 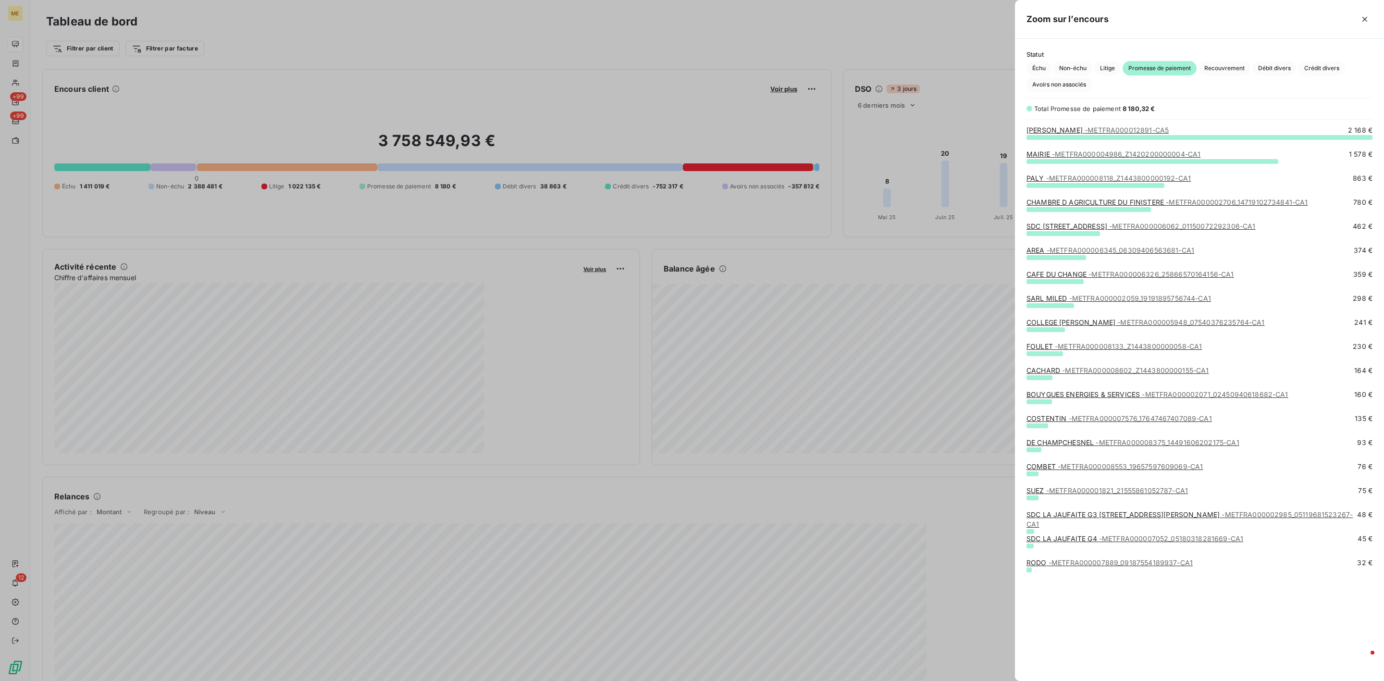 What do you see at coordinates (1073, 68) in the screenshot?
I see `button: Non-échu` at bounding box center [1073, 68].